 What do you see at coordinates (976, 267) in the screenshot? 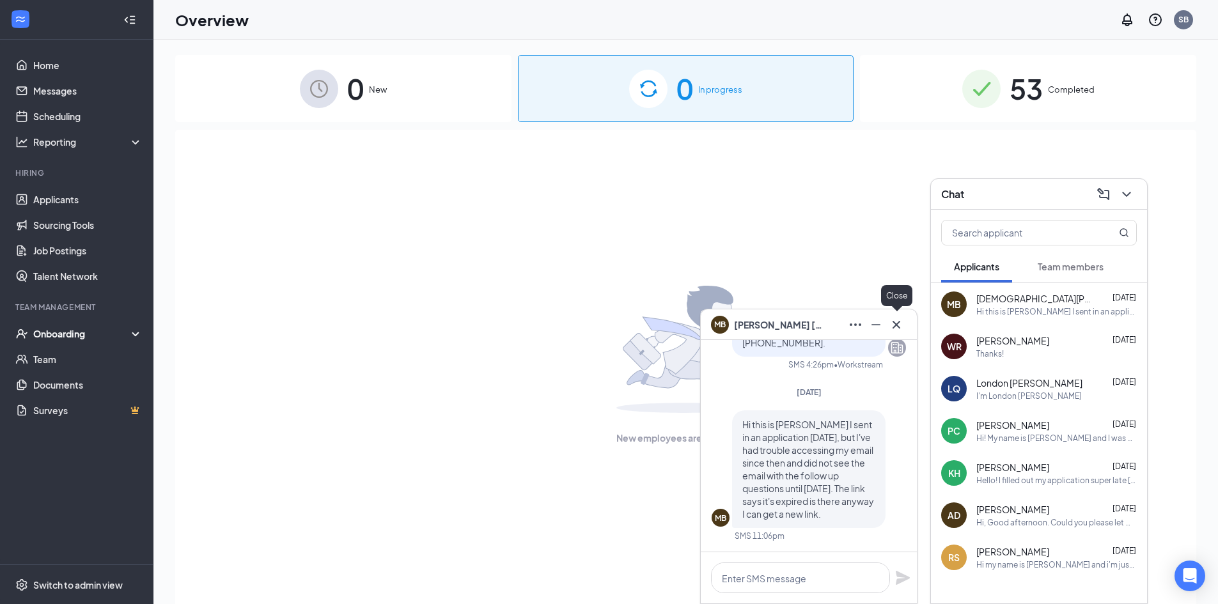
I see `span: Applicants` at bounding box center [976, 267].